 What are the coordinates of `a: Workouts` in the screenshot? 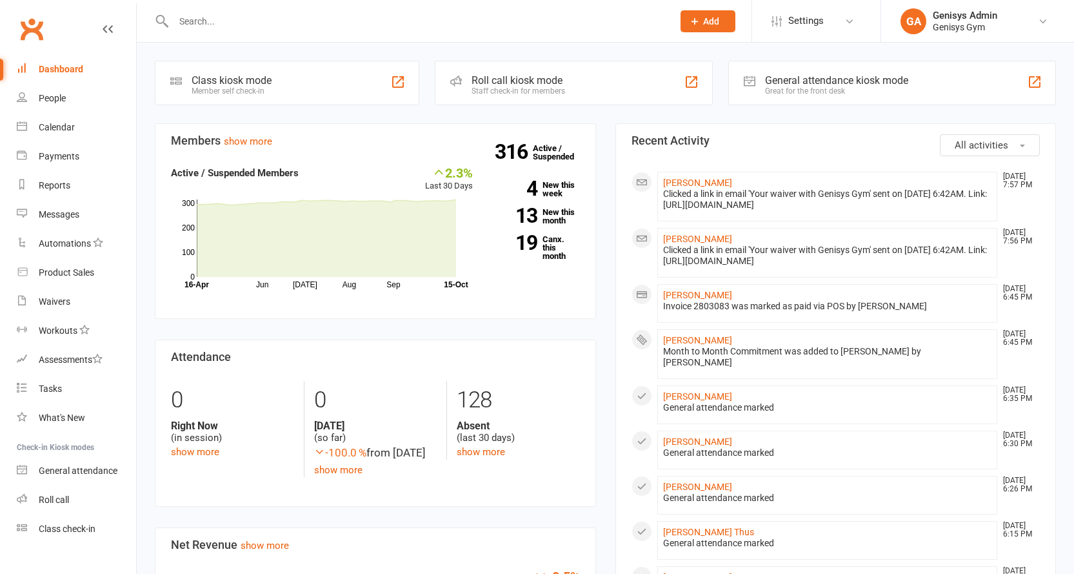 It's located at (76, 330).